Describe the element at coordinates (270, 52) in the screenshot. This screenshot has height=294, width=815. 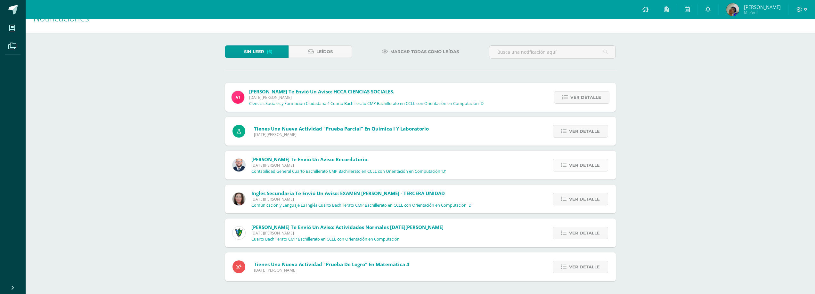
I see `span: (6)` at that location.